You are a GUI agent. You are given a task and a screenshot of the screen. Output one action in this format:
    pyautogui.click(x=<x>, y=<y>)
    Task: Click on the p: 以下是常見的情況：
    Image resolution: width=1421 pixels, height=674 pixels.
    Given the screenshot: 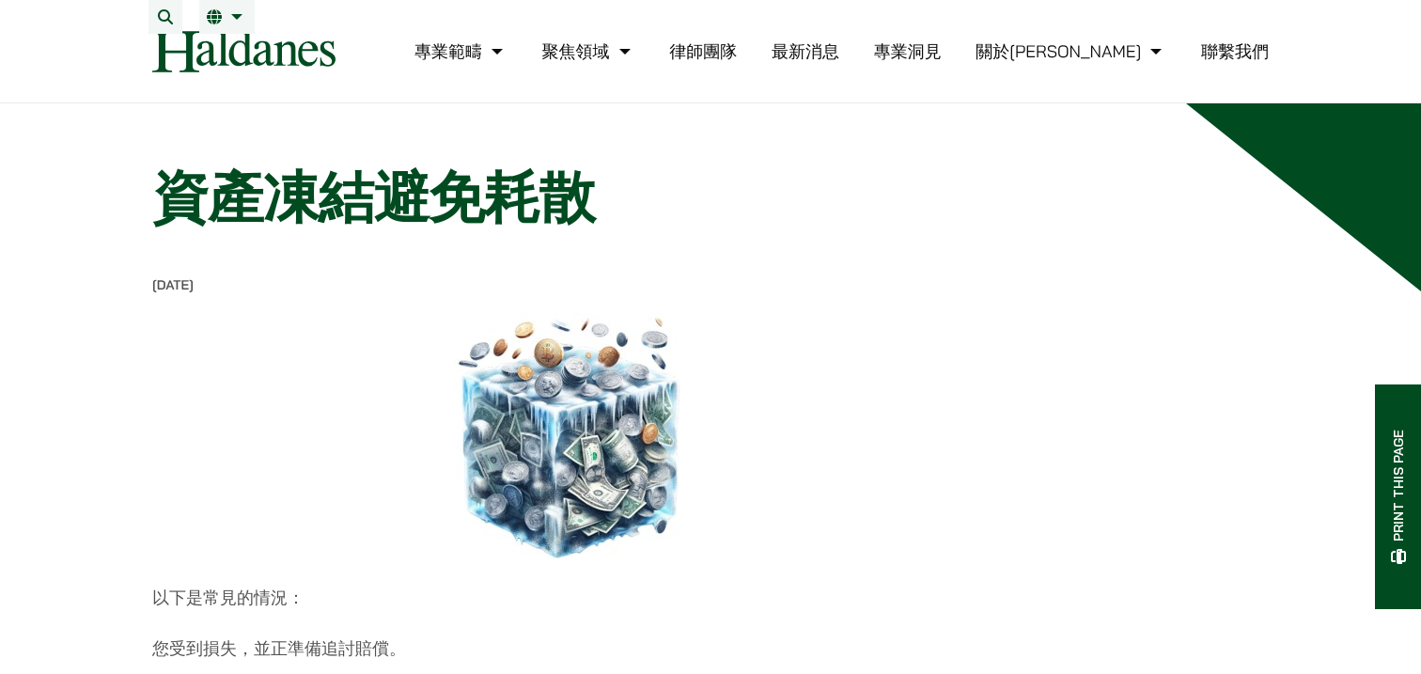 What is the action you would take?
    pyautogui.click(x=570, y=597)
    